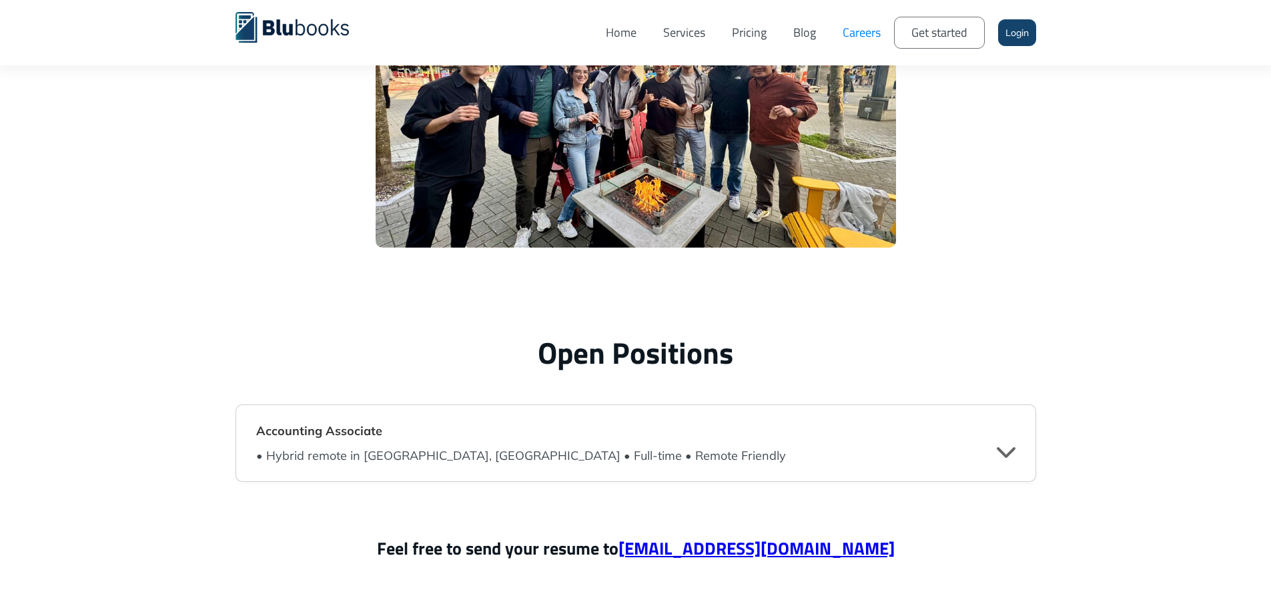 The image size is (1271, 608). Describe the element at coordinates (302, 26) in the screenshot. I see `a: home` at that location.